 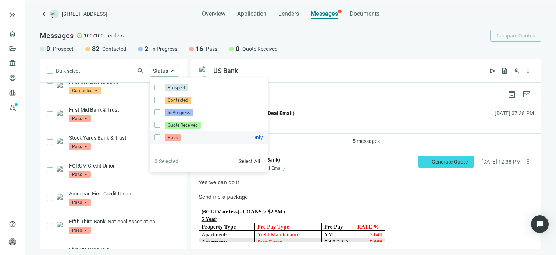 What do you see at coordinates (11, 63) in the screenshot?
I see `span: account_balance` at bounding box center [11, 63].